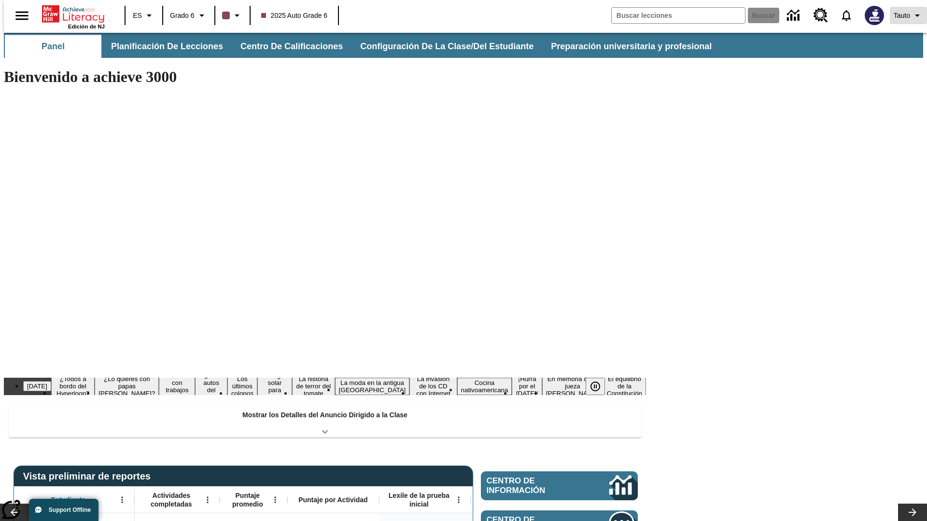 The image size is (927, 521). Describe the element at coordinates (333, 500) in the screenshot. I see `span: Puntaje por Actividad` at that location.